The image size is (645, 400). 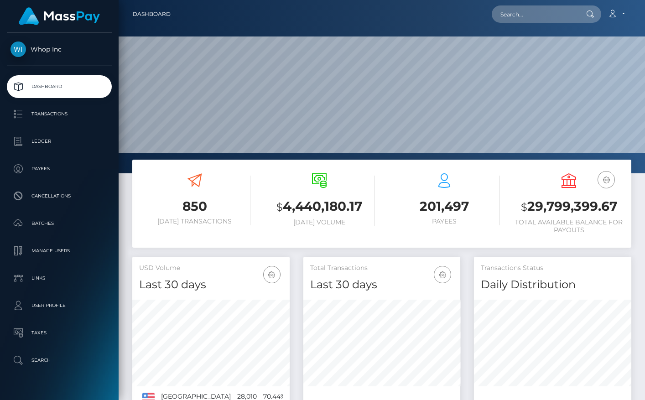 What do you see at coordinates (59, 360) in the screenshot?
I see `p: Search` at bounding box center [59, 360].